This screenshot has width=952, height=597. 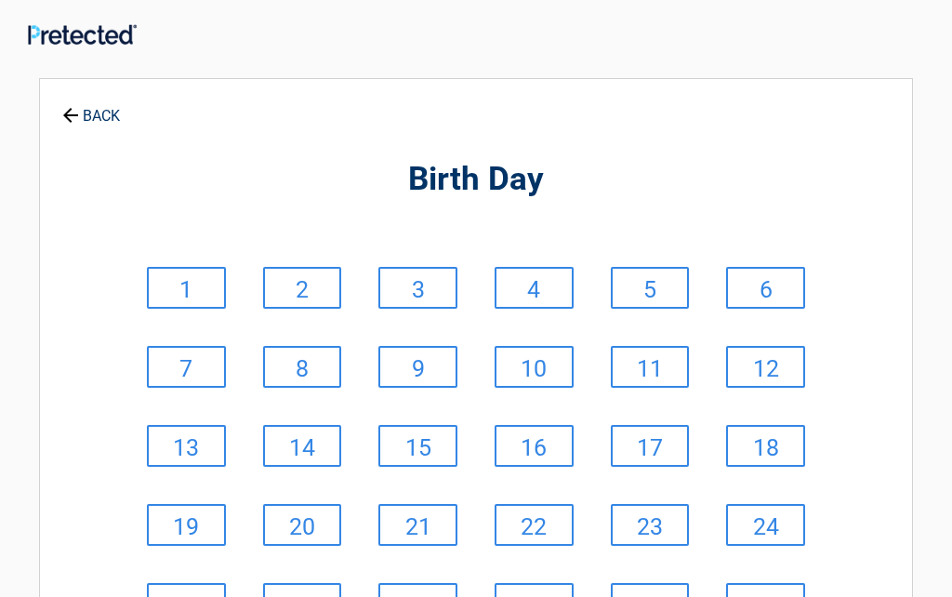 I want to click on a: 1, so click(x=186, y=287).